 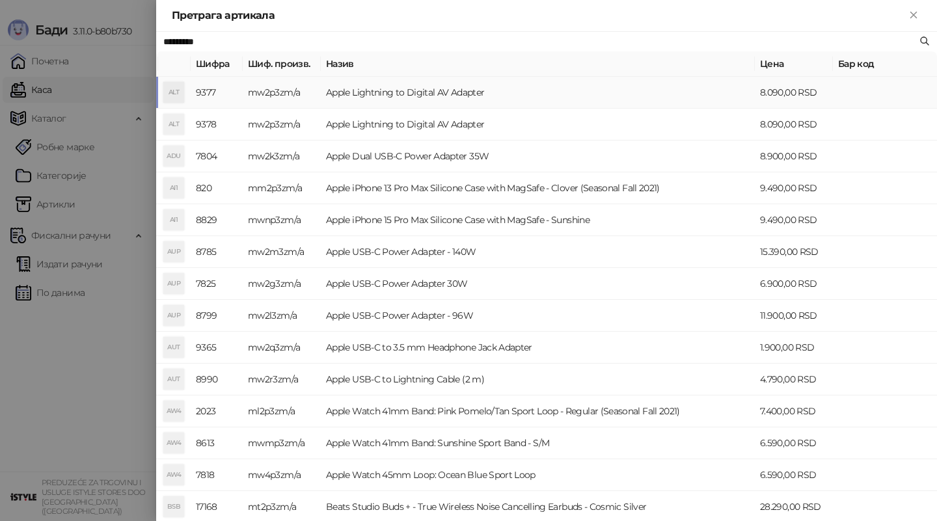 What do you see at coordinates (794, 316) in the screenshot?
I see `td: 11.900,00 RSD` at bounding box center [794, 316].